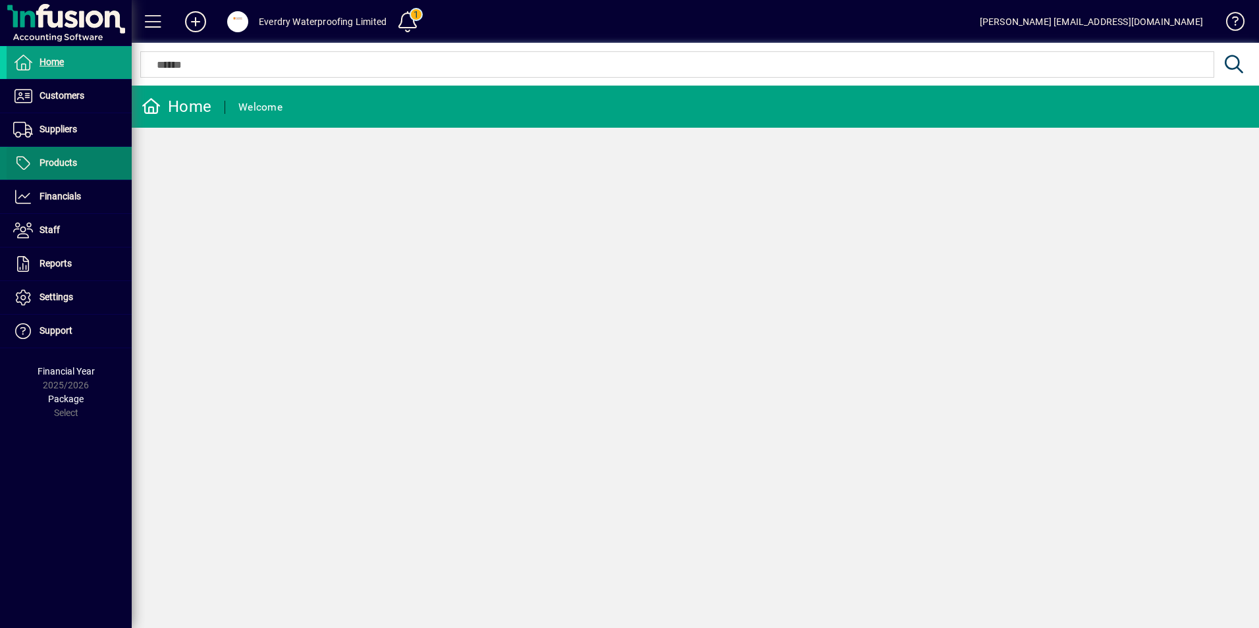 The height and width of the screenshot is (628, 1259). I want to click on span: Home, so click(51, 62).